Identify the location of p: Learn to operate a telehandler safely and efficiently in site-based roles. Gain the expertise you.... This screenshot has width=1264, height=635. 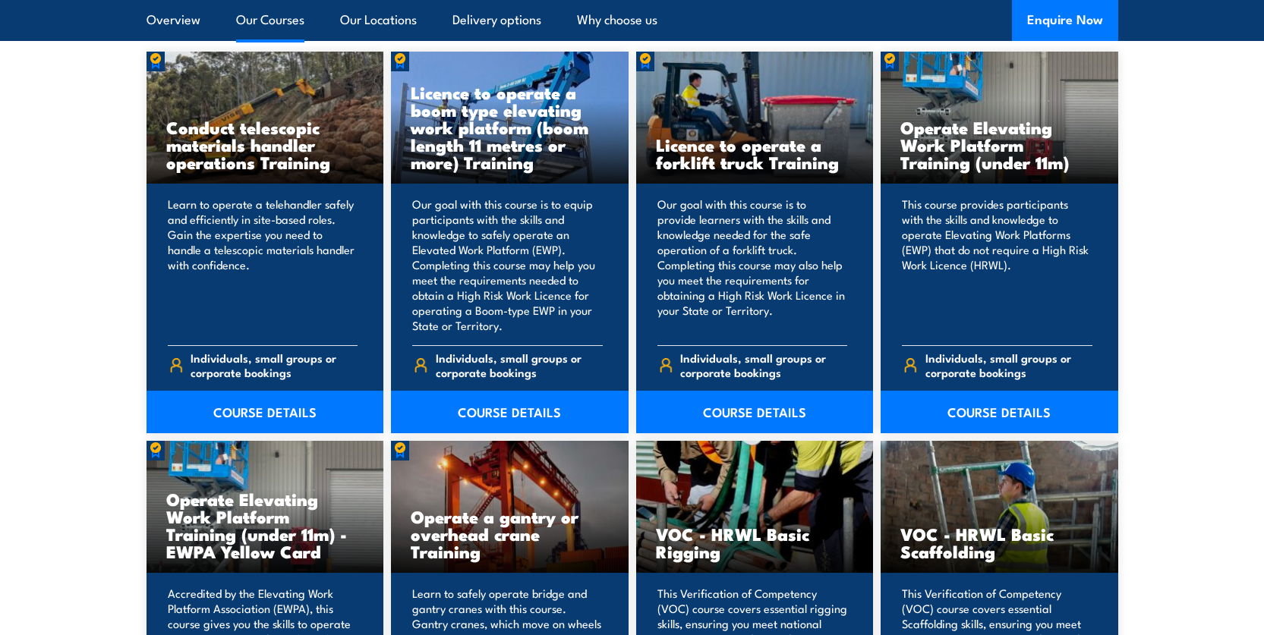
(263, 265).